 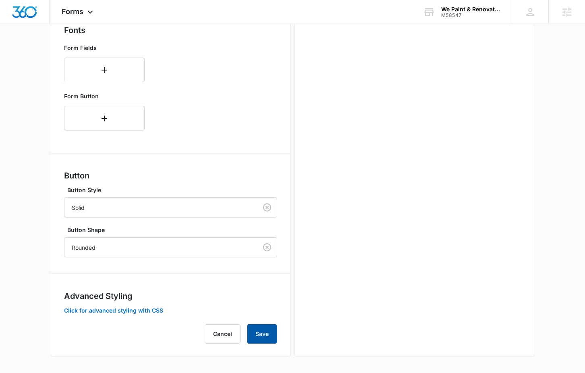 I want to click on div: account name, so click(x=470, y=9).